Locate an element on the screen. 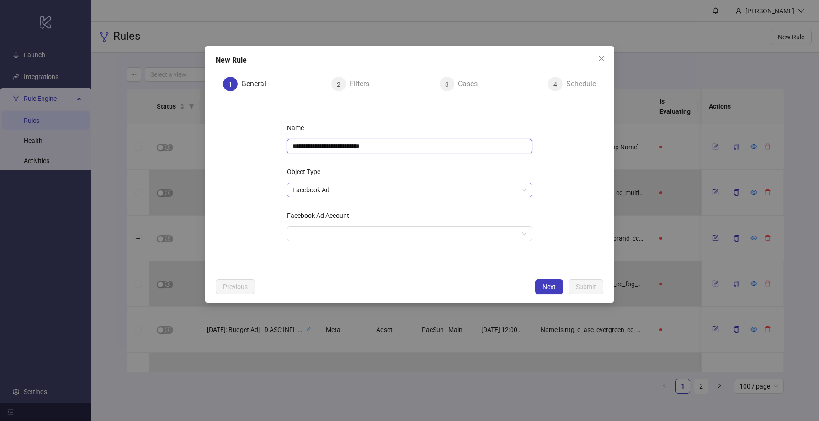 This screenshot has width=819, height=421. span: close is located at coordinates (601, 58).